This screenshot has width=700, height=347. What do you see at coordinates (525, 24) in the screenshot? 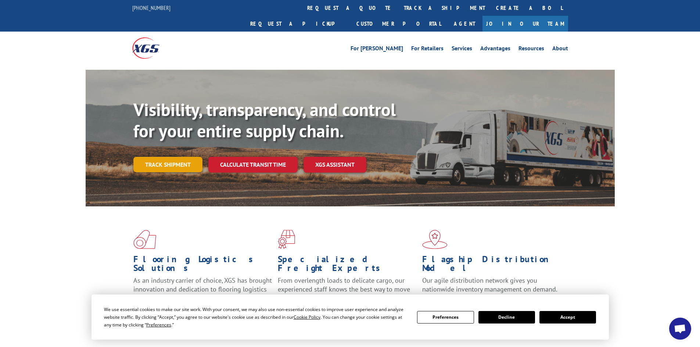
I see `a: Join Our Team` at bounding box center [525, 24].